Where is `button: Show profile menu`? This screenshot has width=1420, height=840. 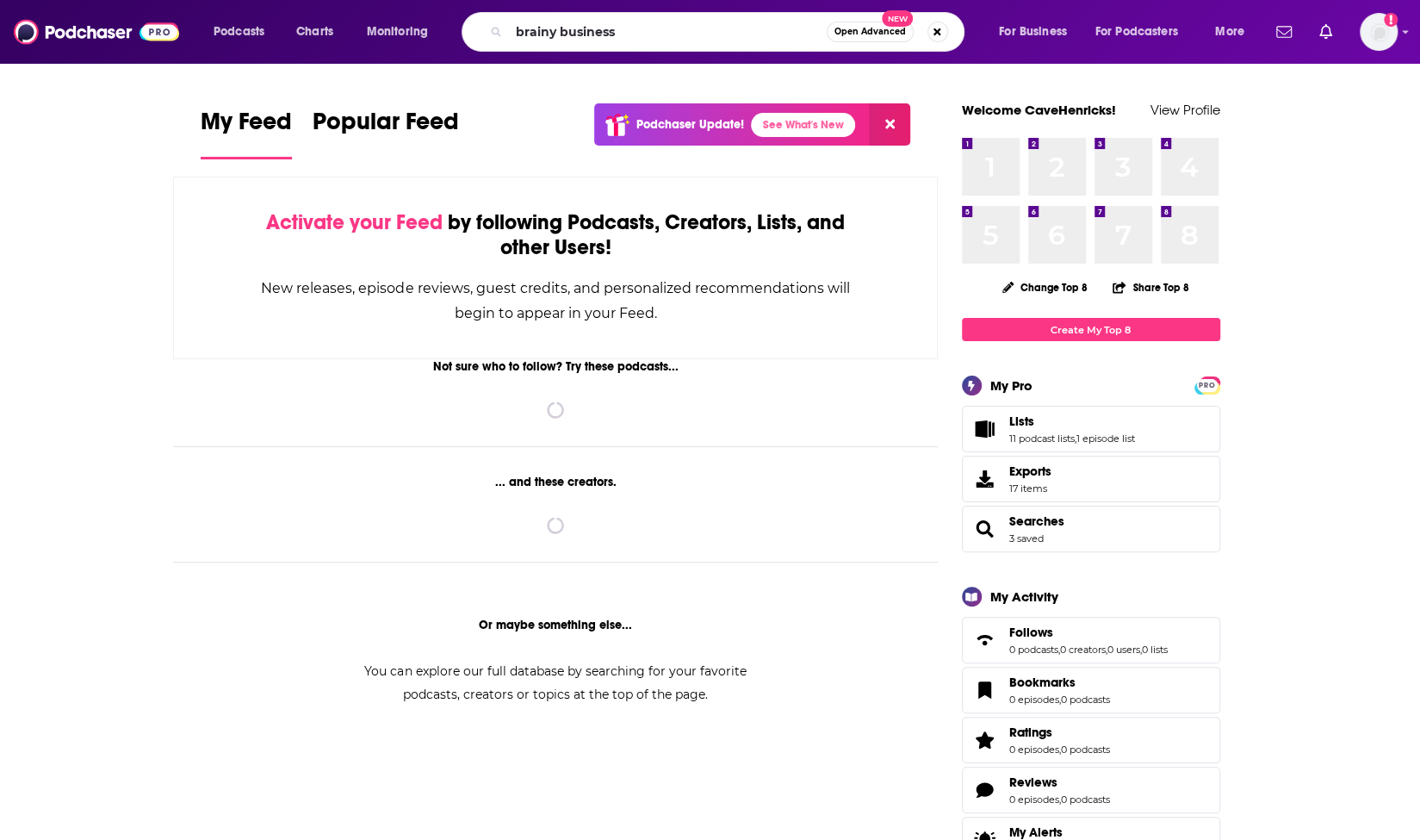 button: Show profile menu is located at coordinates (1378, 31).